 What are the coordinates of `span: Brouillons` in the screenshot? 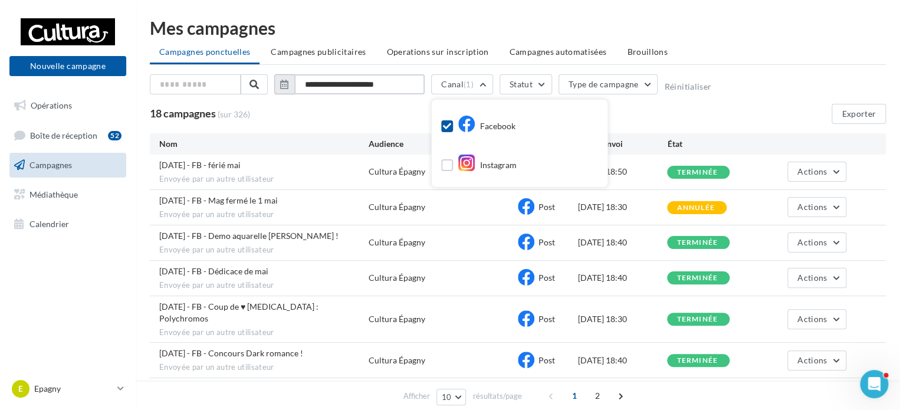 It's located at (647, 51).